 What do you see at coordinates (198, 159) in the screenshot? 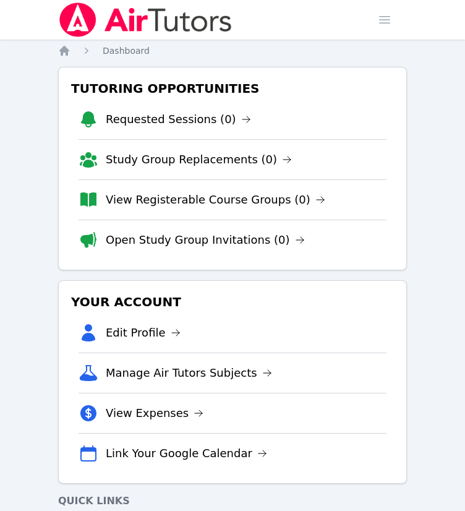
I see `a: Study Group Replacements (0)` at bounding box center [198, 159].